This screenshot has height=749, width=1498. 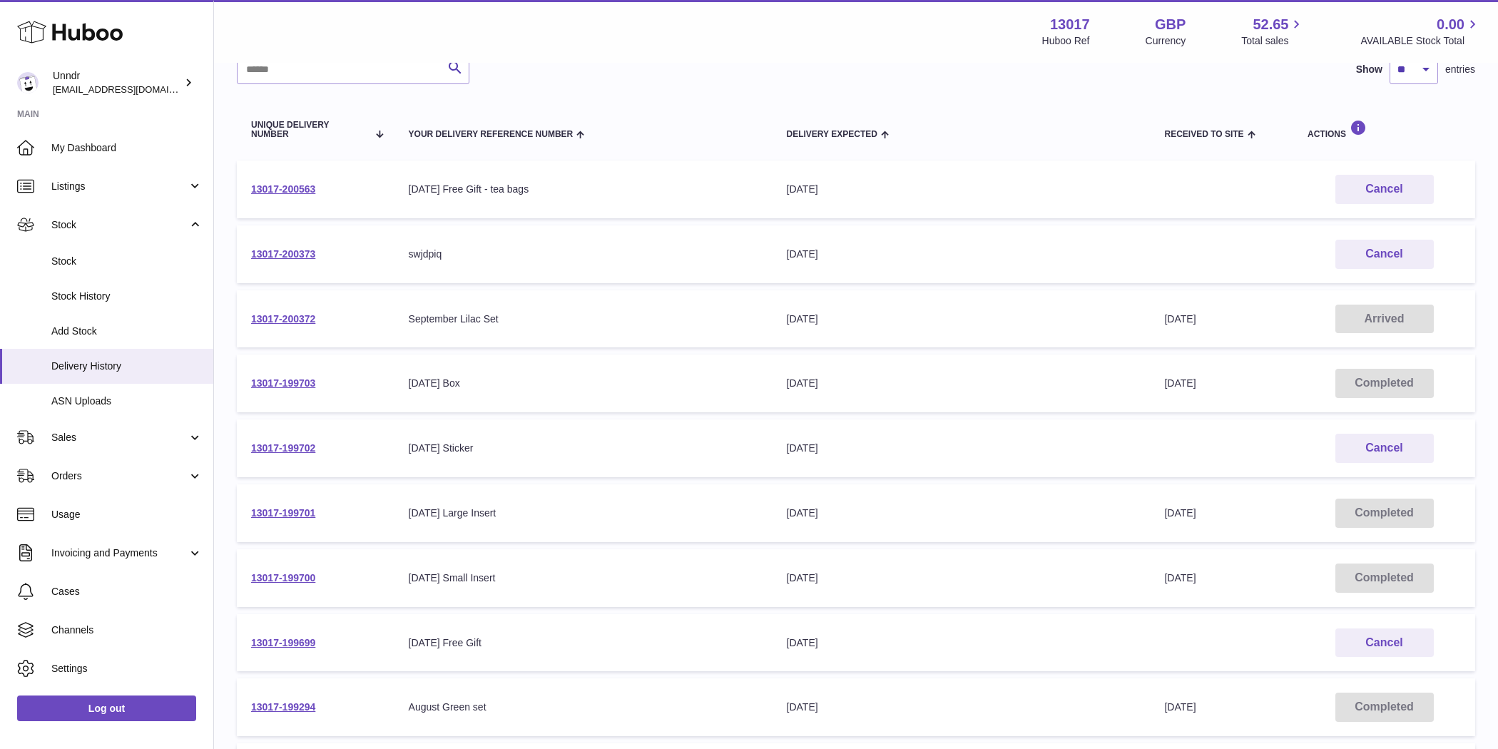 I want to click on a: 13017-199700, so click(x=283, y=578).